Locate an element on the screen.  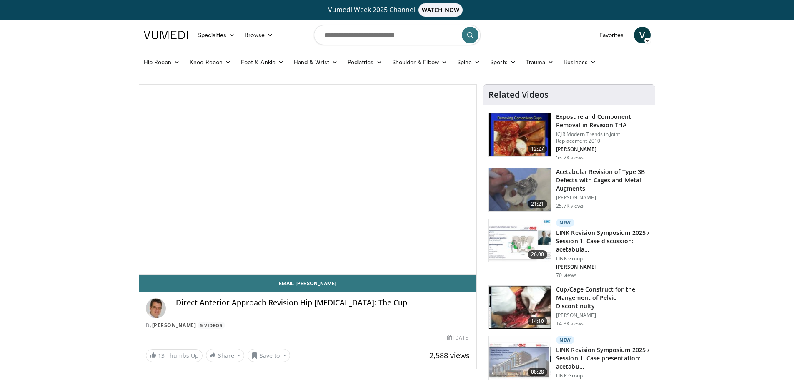
a: V is located at coordinates (642, 35).